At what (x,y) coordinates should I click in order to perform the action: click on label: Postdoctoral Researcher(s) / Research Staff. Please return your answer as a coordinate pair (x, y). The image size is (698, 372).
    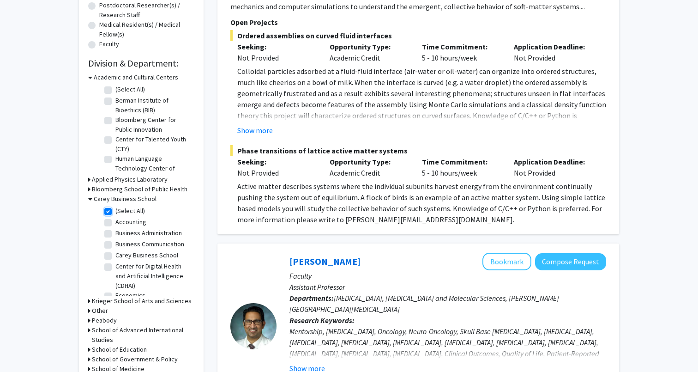
    Looking at the image, I should click on (147, 10).